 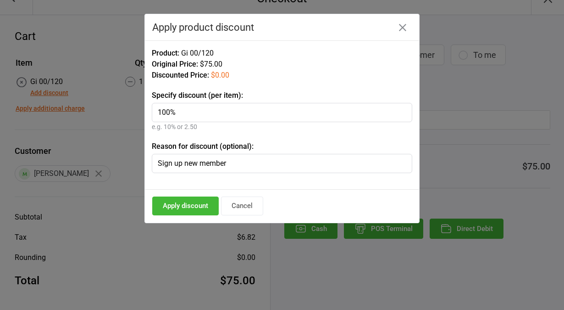 I want to click on label: Reason for discount (optional):, so click(x=282, y=146).